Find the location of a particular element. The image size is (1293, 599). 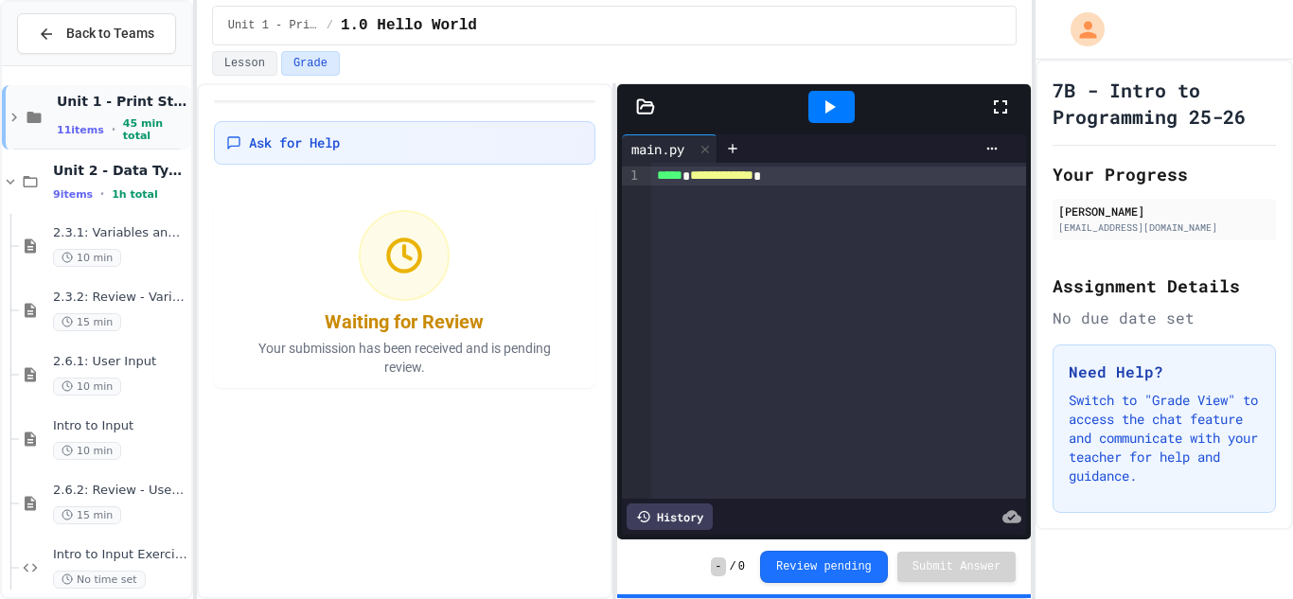

span: 1.0 Hello World is located at coordinates (409, 26).